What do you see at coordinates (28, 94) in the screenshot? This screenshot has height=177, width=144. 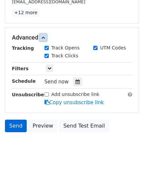 I see `strong: Unsubscribe` at bounding box center [28, 94].